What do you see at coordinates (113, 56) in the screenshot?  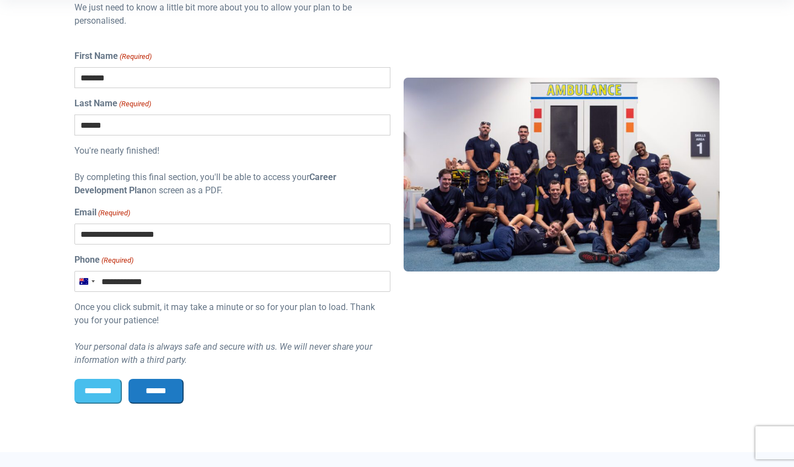 I see `label: First Name` at bounding box center [113, 56].